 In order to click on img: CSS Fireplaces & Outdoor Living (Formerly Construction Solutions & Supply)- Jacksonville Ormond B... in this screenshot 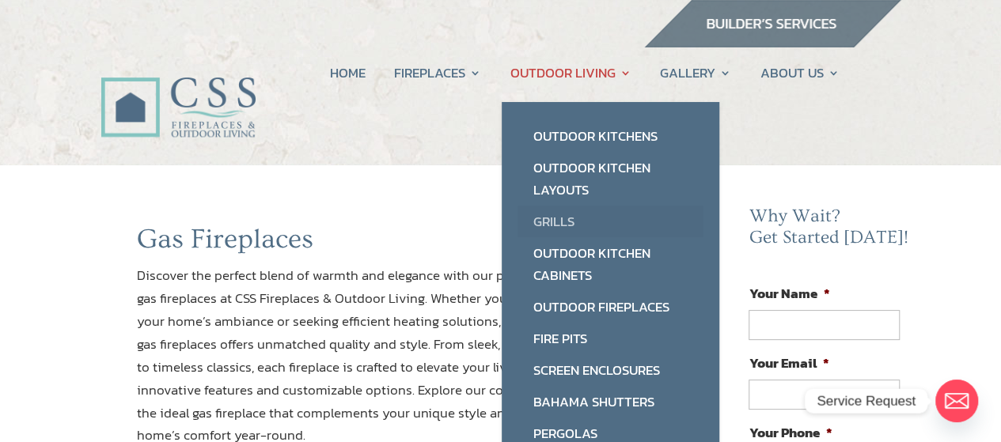, I will do `click(178, 90)`.